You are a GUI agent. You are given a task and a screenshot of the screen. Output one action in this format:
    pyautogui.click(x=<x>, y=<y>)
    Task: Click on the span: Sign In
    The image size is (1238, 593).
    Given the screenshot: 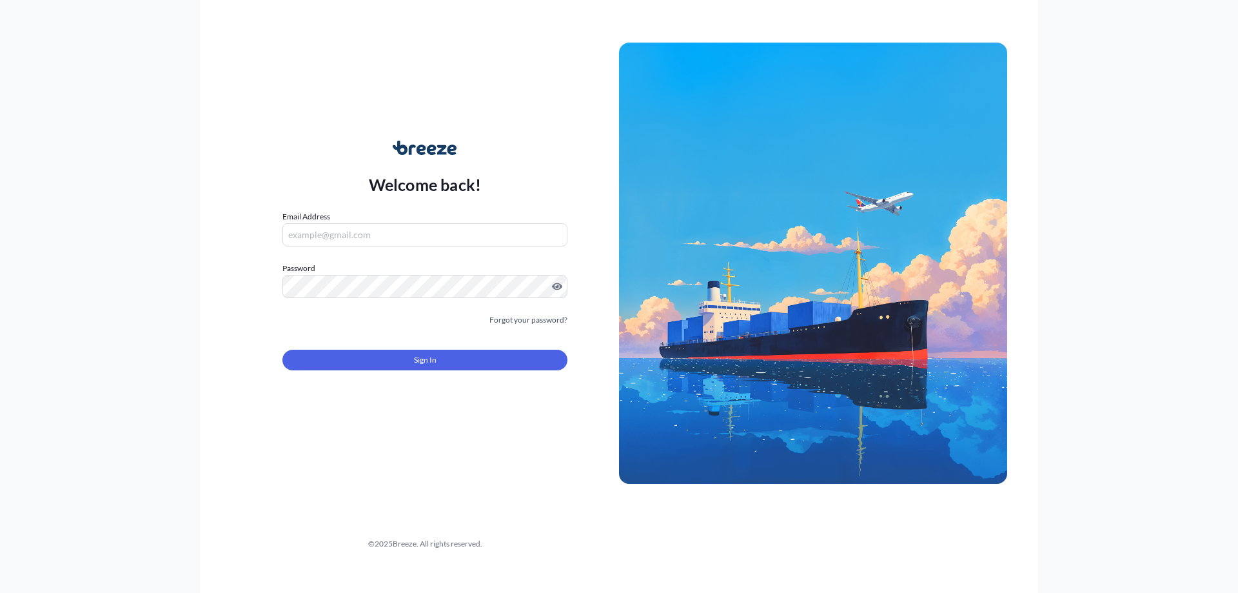 What is the action you would take?
    pyautogui.click(x=425, y=360)
    